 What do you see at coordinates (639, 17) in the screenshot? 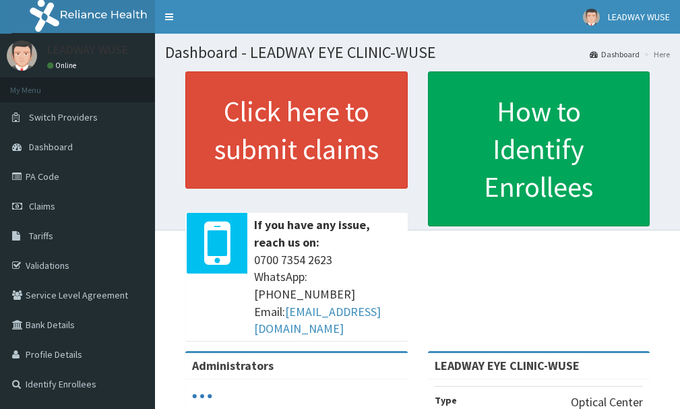
I see `span: LEADWAY WUSE` at bounding box center [639, 17].